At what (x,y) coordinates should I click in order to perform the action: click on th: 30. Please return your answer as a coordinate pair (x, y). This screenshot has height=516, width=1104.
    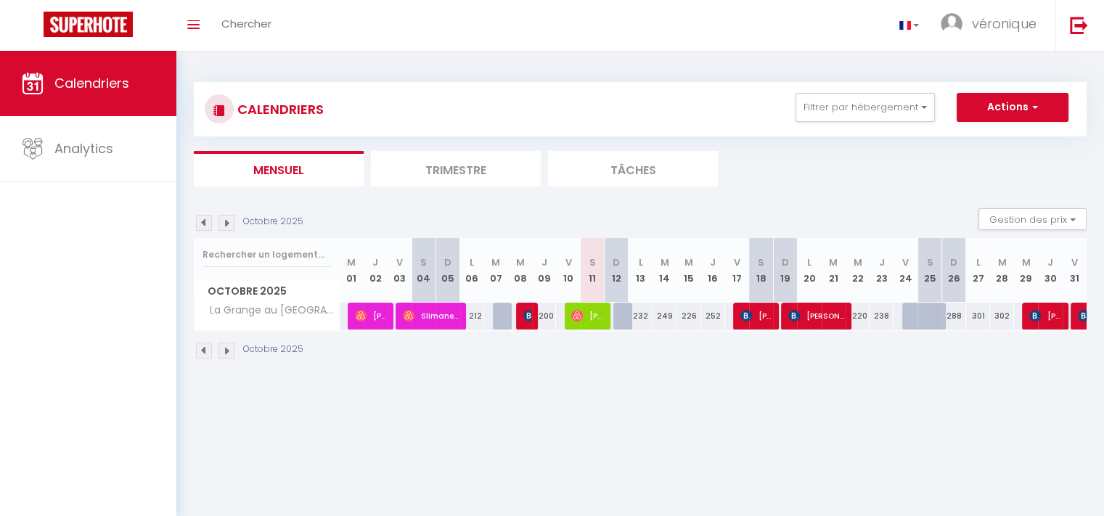
    Looking at the image, I should click on (1050, 270).